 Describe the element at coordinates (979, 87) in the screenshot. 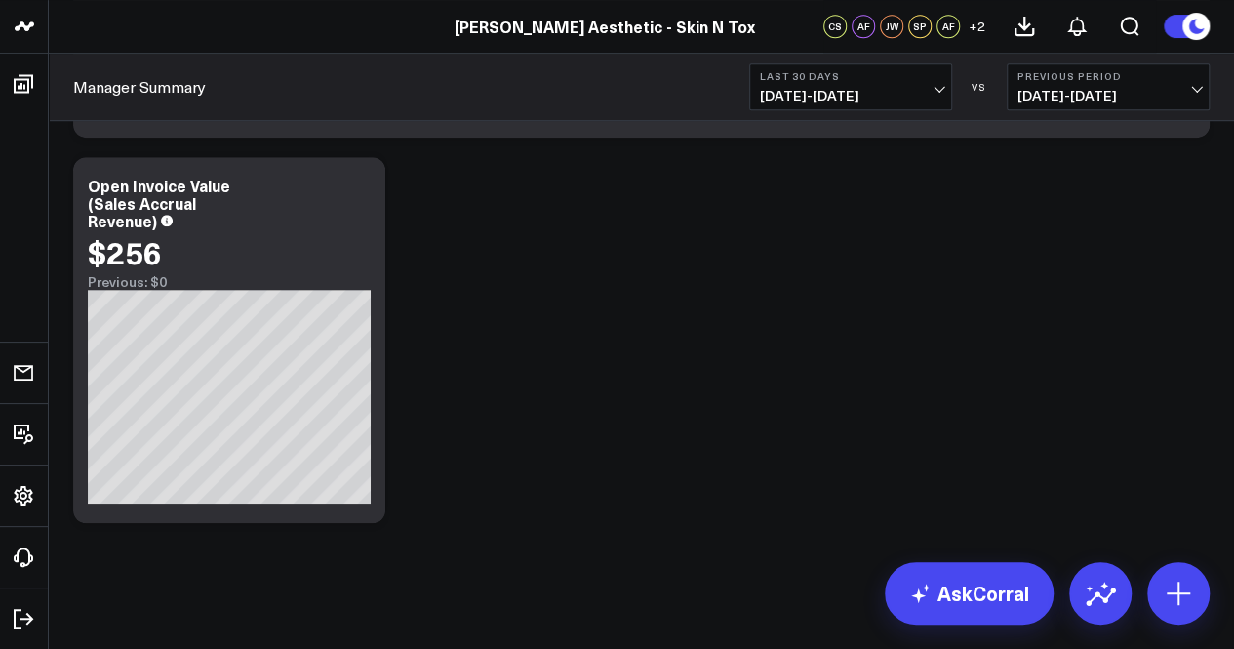

I see `div: VS` at that location.